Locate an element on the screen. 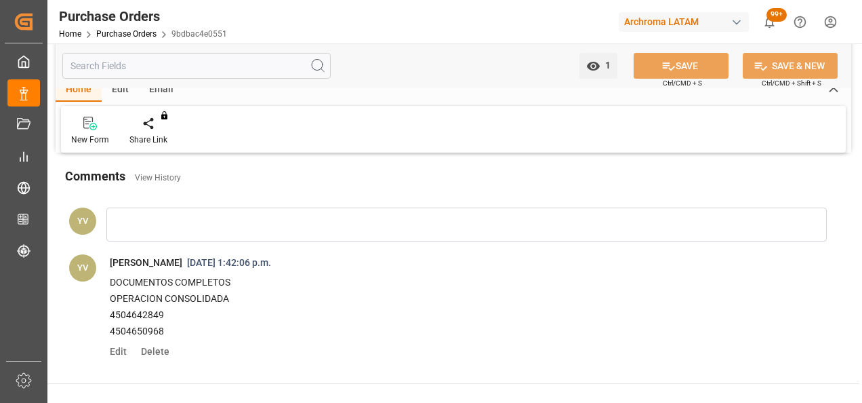 This screenshot has width=862, height=403. button: Help Center is located at coordinates (800, 22).